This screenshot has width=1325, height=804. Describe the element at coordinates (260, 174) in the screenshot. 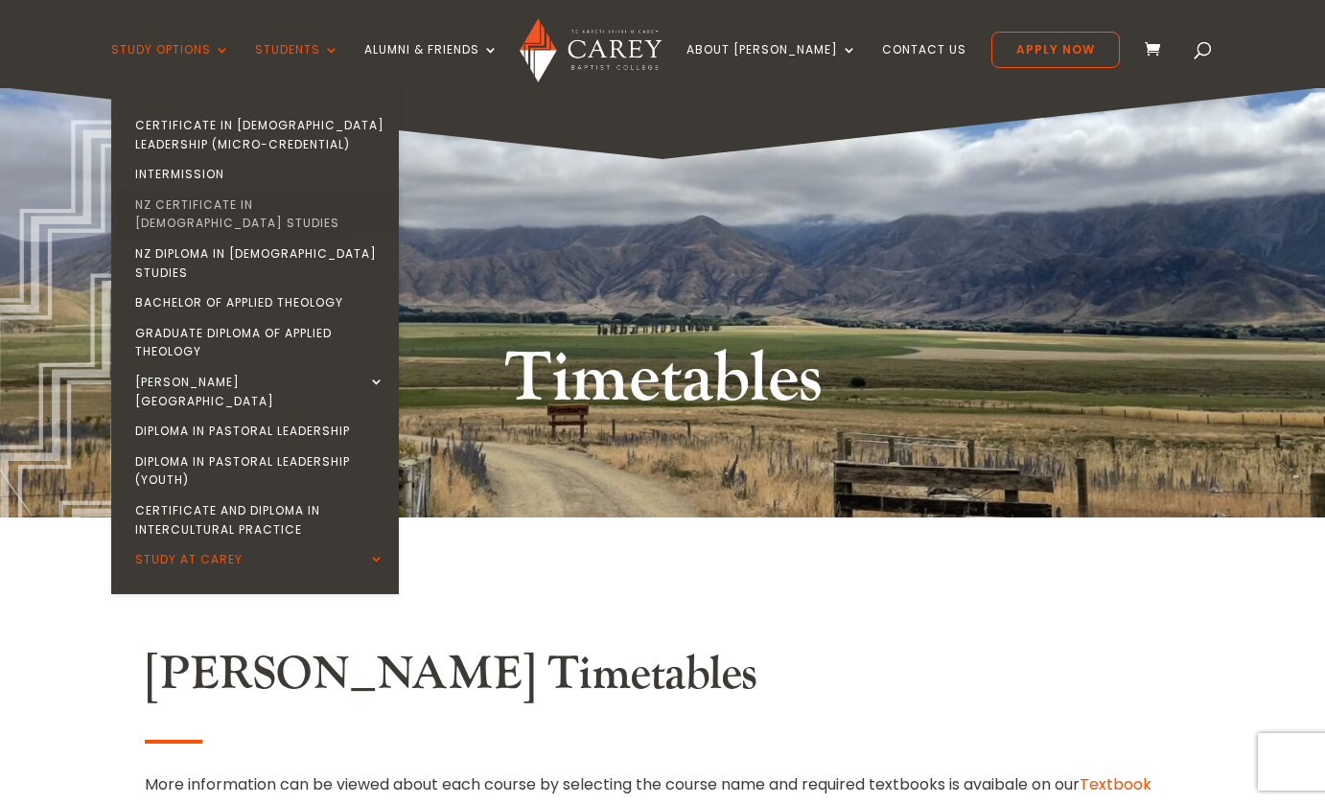

I see `a: Intermission` at that location.